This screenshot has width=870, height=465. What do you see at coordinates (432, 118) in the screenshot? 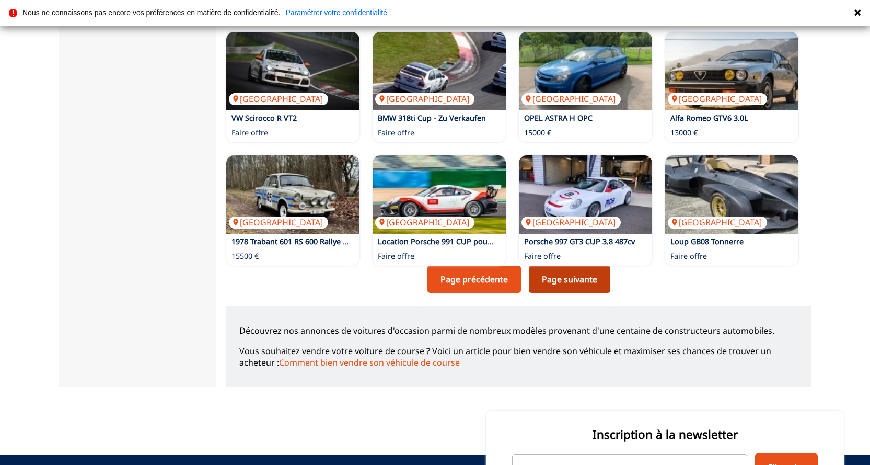
I see `a: BMW 318ti Cup - Zu Verkaufen` at bounding box center [432, 118].